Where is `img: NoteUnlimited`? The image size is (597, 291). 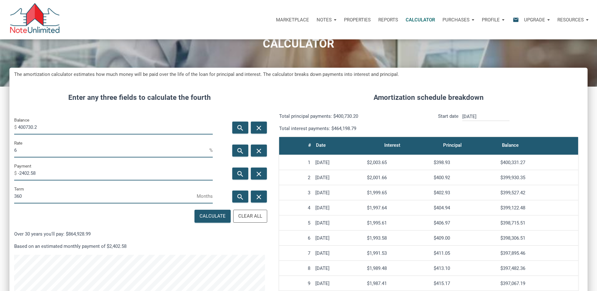
img: NoteUnlimited is located at coordinates (35, 20).